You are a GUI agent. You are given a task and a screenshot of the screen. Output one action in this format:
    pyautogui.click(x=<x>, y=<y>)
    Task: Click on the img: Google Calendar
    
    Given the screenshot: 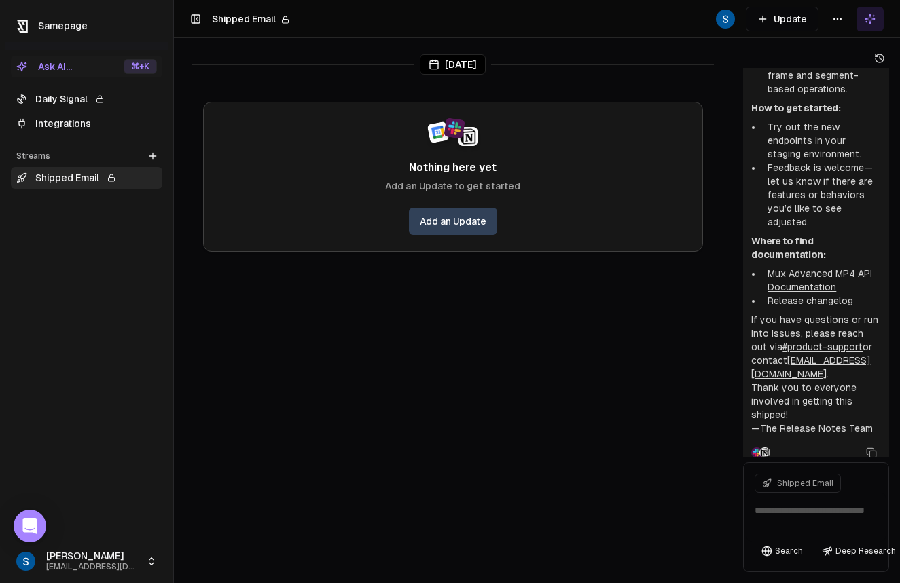 What is the action you would take?
    pyautogui.click(x=437, y=132)
    